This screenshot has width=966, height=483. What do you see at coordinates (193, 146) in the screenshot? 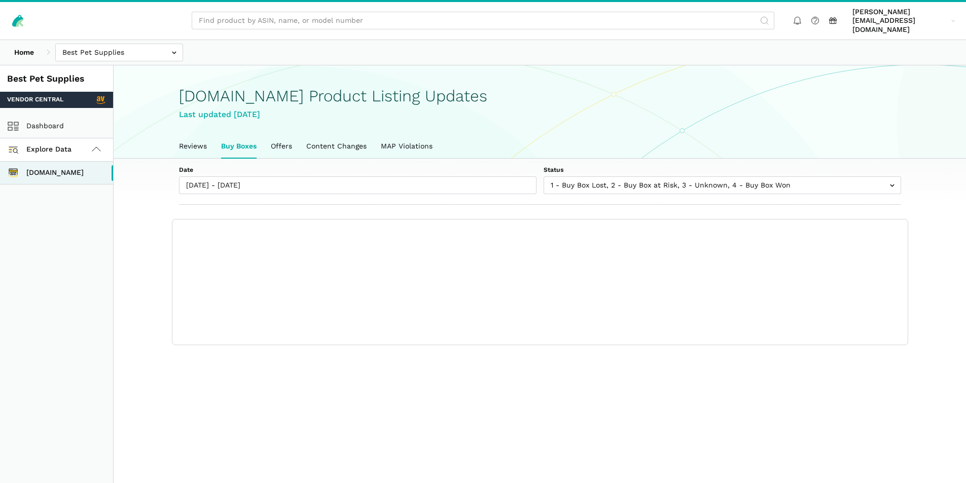
I see `a: Reviews` at bounding box center [193, 146].